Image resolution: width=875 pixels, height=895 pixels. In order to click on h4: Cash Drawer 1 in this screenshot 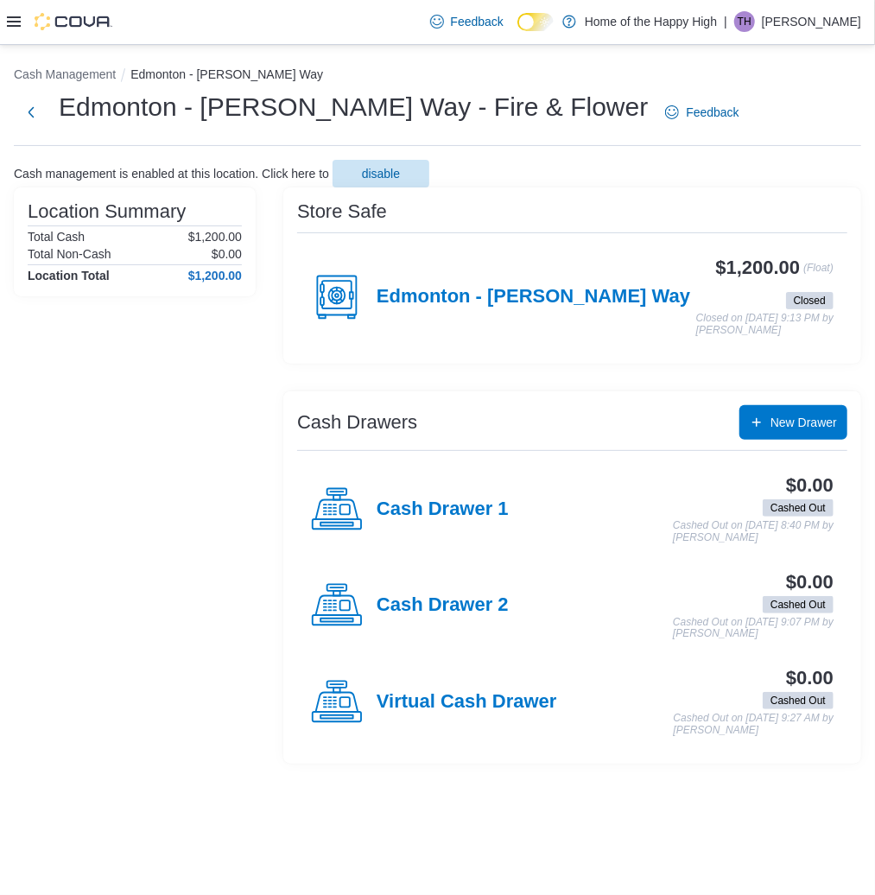, I will do `click(442, 509)`.